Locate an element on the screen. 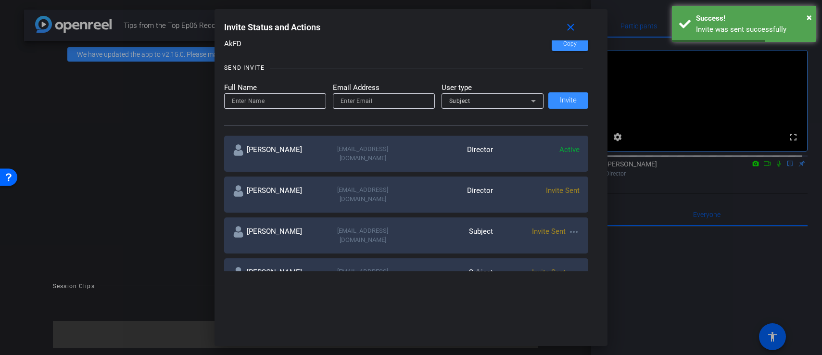  mat-label: Email Address is located at coordinates (384, 88).